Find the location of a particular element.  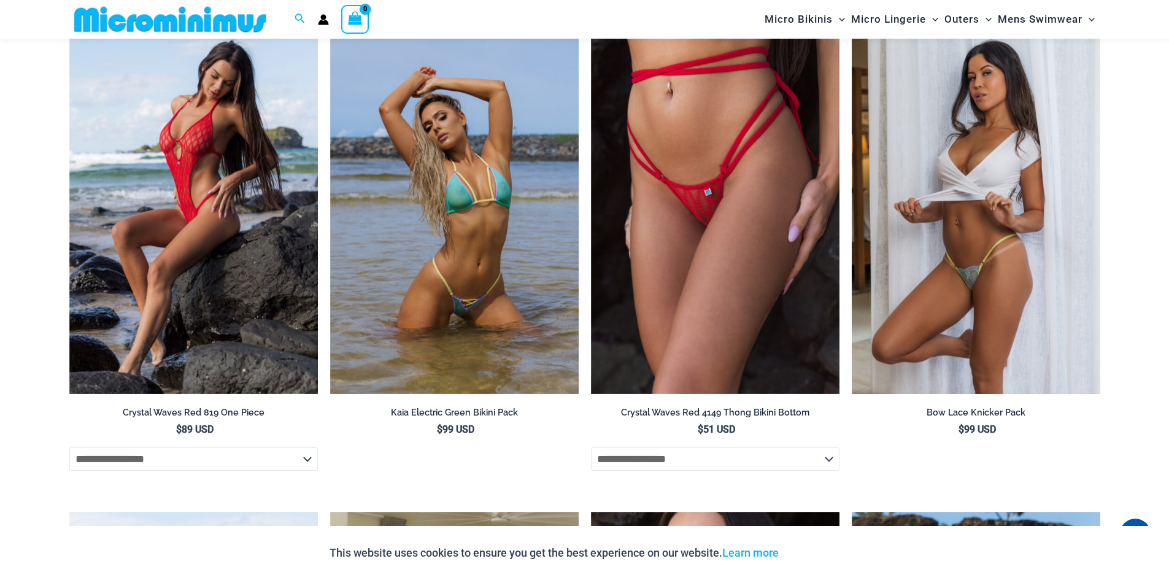

h2: Bow Lace Knicker Pack is located at coordinates (976, 412).